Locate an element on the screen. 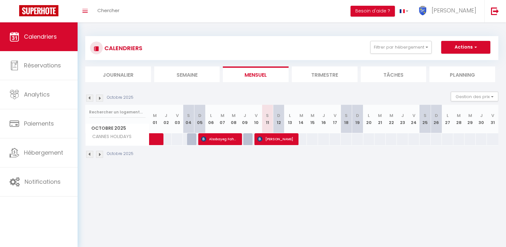 The height and width of the screenshot is (247, 506). th: 15 is located at coordinates (312, 119).